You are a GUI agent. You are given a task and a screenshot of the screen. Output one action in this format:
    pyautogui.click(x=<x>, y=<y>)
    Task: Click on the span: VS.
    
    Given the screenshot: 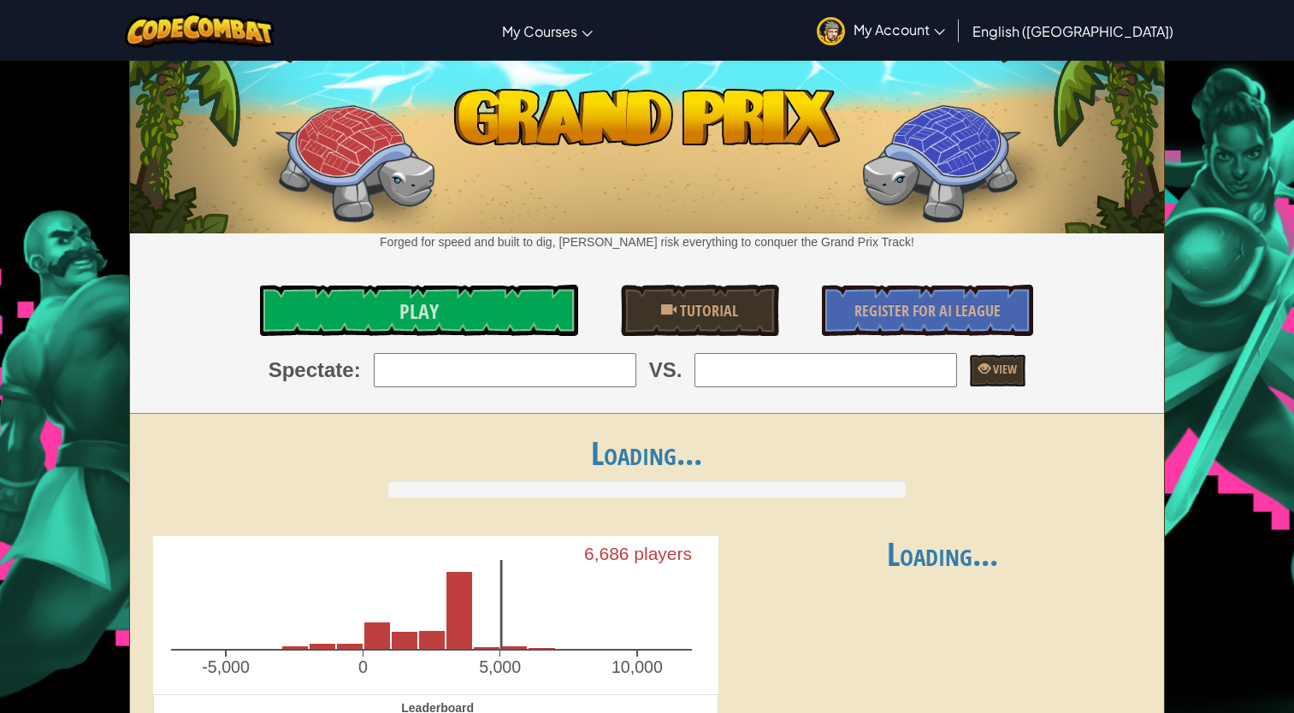 What is the action you would take?
    pyautogui.click(x=666, y=370)
    